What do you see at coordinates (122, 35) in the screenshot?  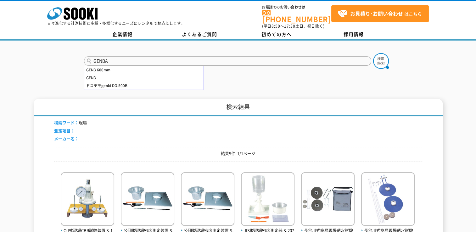 I see `a: 企業情報` at bounding box center [122, 35].